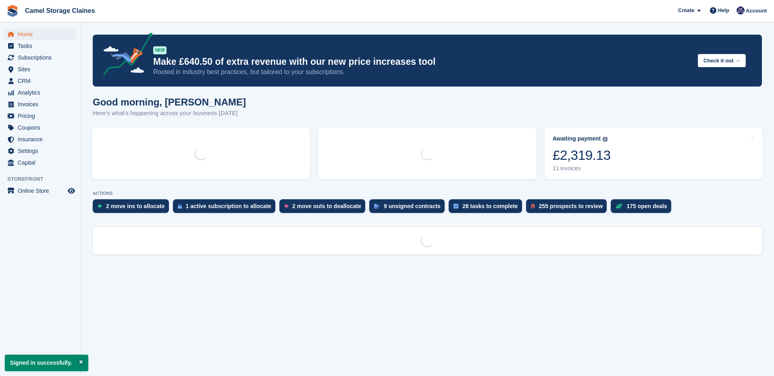  Describe the element at coordinates (42, 163) in the screenshot. I see `span: Capital` at that location.